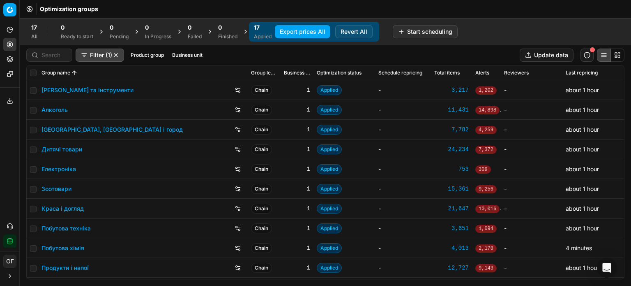 This screenshot has height=286, width=631. Describe the element at coordinates (228, 37) in the screenshot. I see `div: Finished` at that location.